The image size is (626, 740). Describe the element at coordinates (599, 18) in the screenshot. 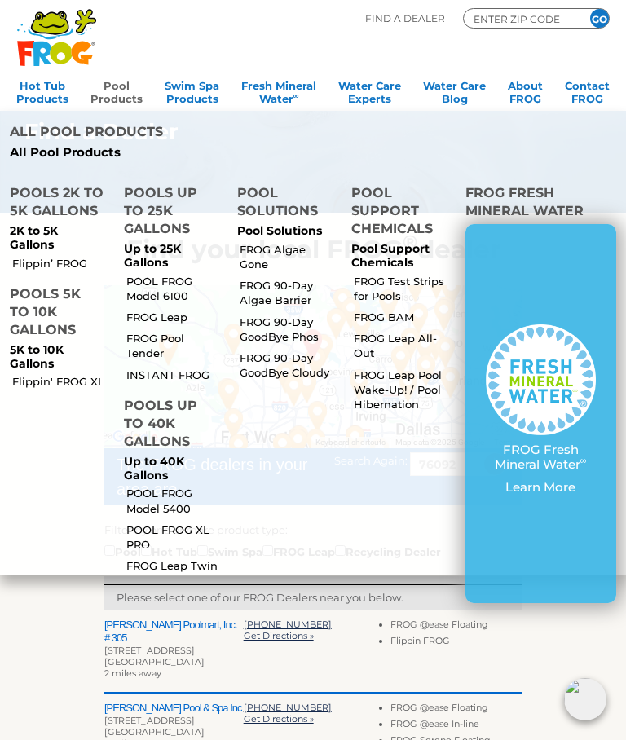

I see `input: GO` at that location.